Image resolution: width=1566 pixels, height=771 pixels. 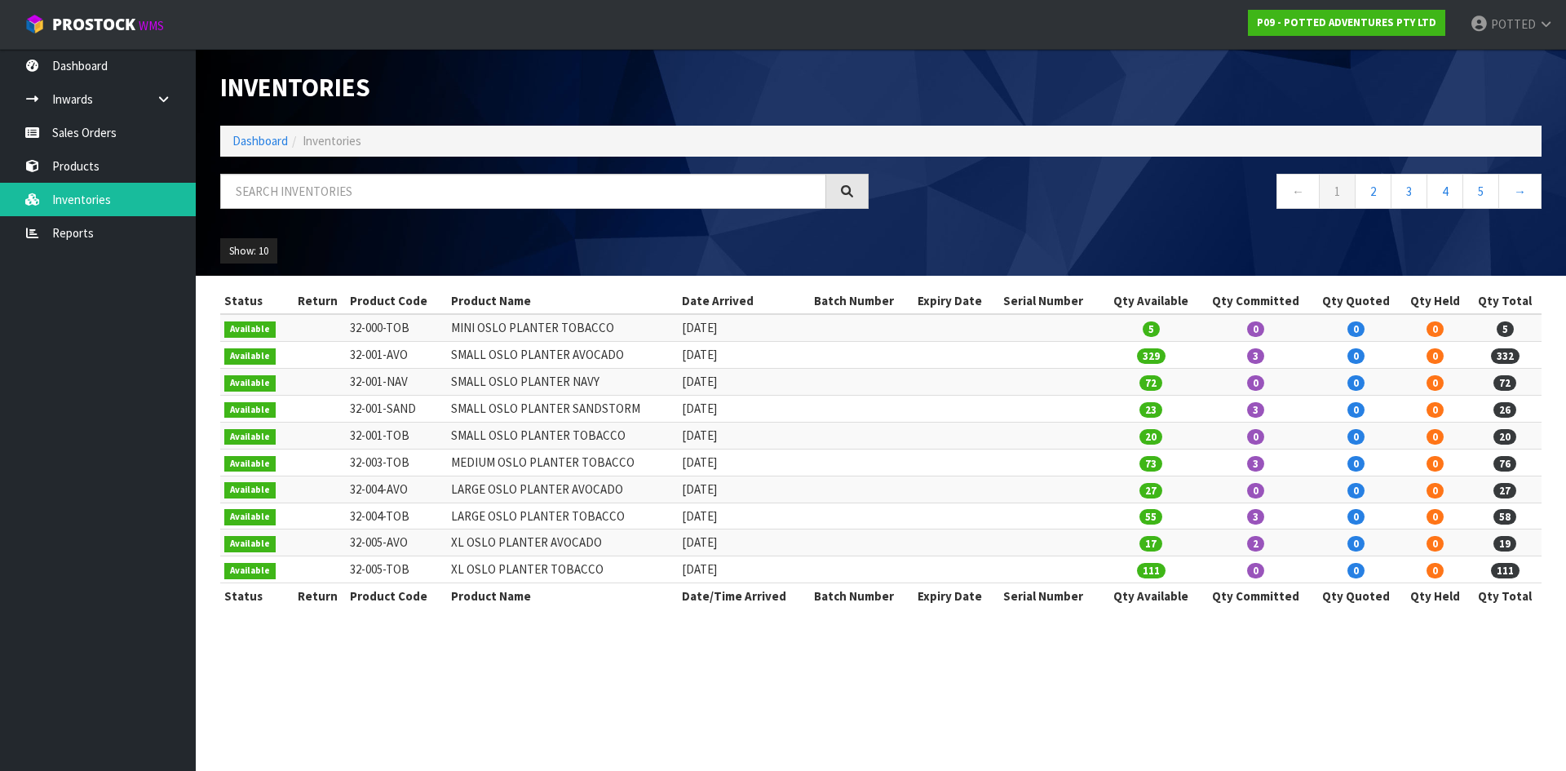 What do you see at coordinates (1151, 463) in the screenshot?
I see `span: 73` at bounding box center [1151, 463].